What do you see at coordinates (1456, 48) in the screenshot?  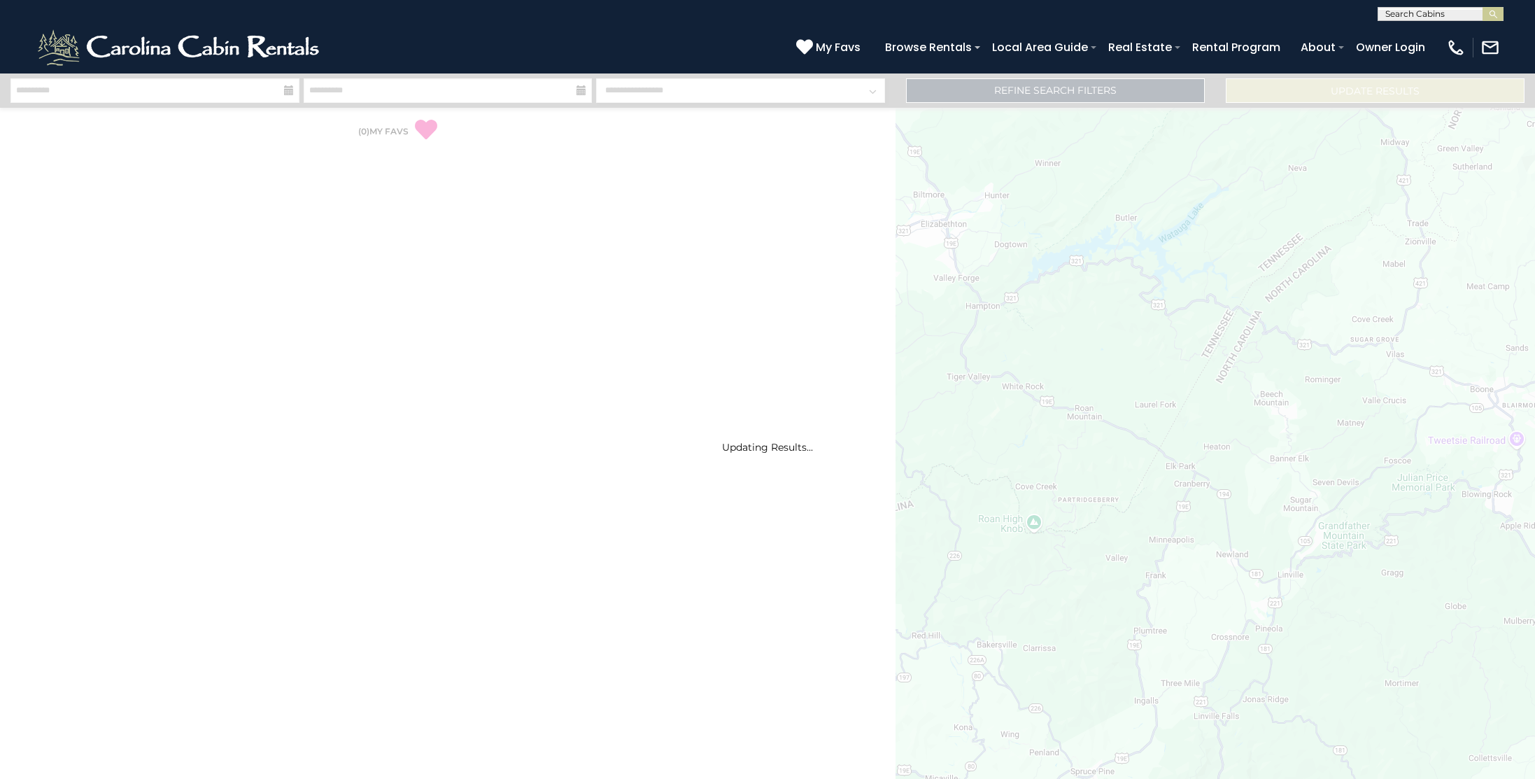 I see `img: phone-regular-white.png` at bounding box center [1456, 48].